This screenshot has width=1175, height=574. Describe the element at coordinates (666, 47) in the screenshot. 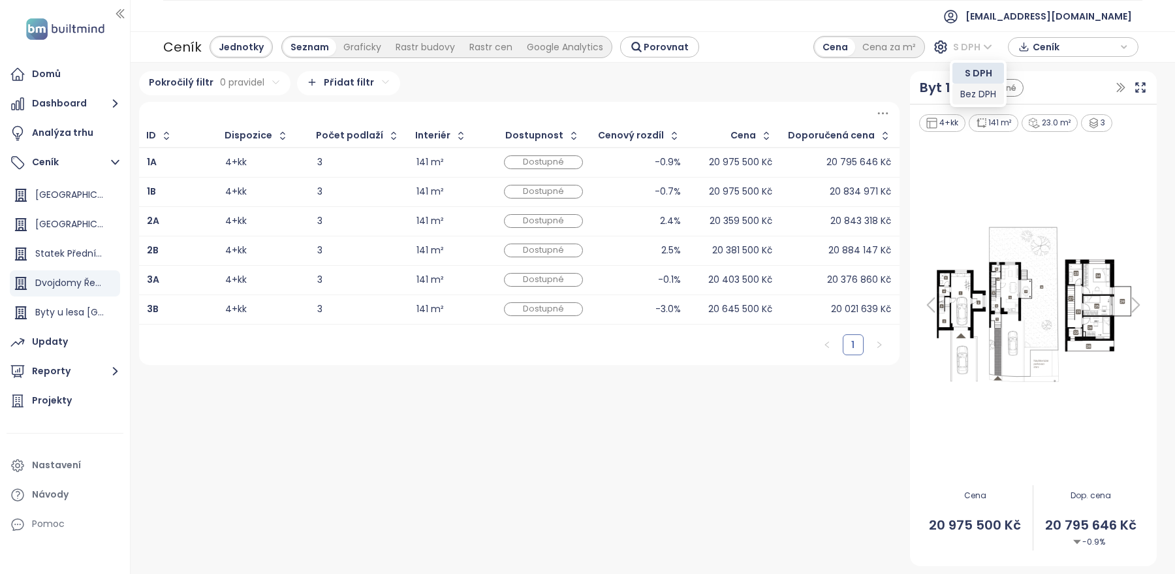

I see `span: Porovnat` at that location.